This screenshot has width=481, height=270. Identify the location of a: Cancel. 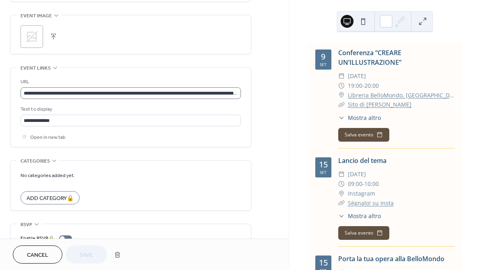
(37, 254).